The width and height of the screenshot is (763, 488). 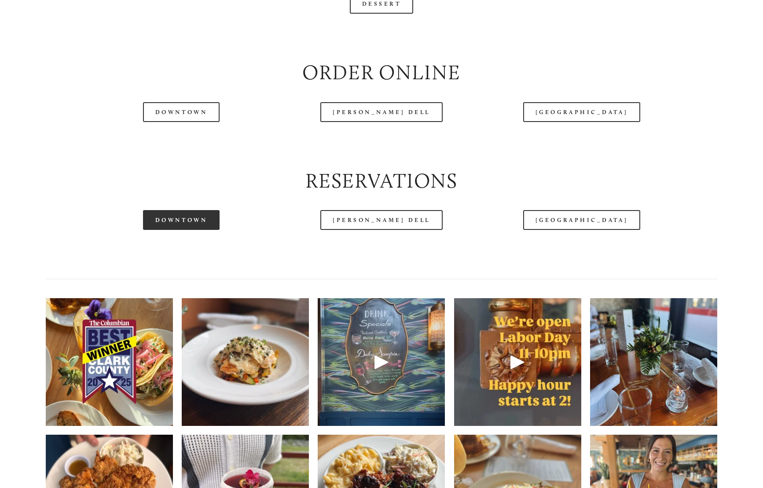 I want to click on img: Savor your favorites from our seasonal menu this week, new fall dishes coming soon!, so click(x=245, y=361).